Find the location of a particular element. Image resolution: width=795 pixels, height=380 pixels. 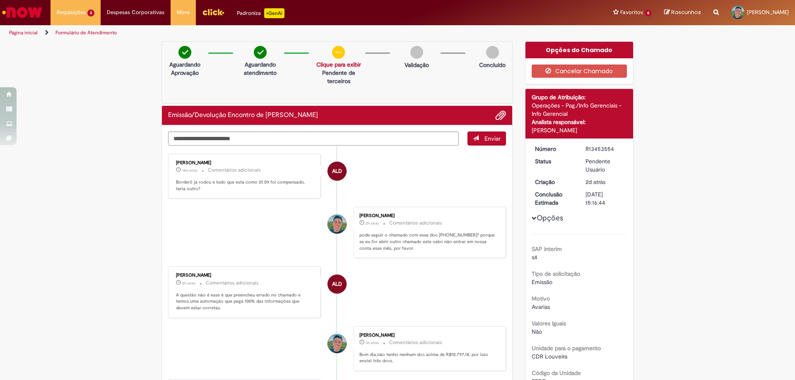

p: +GenAi is located at coordinates (274, 13).